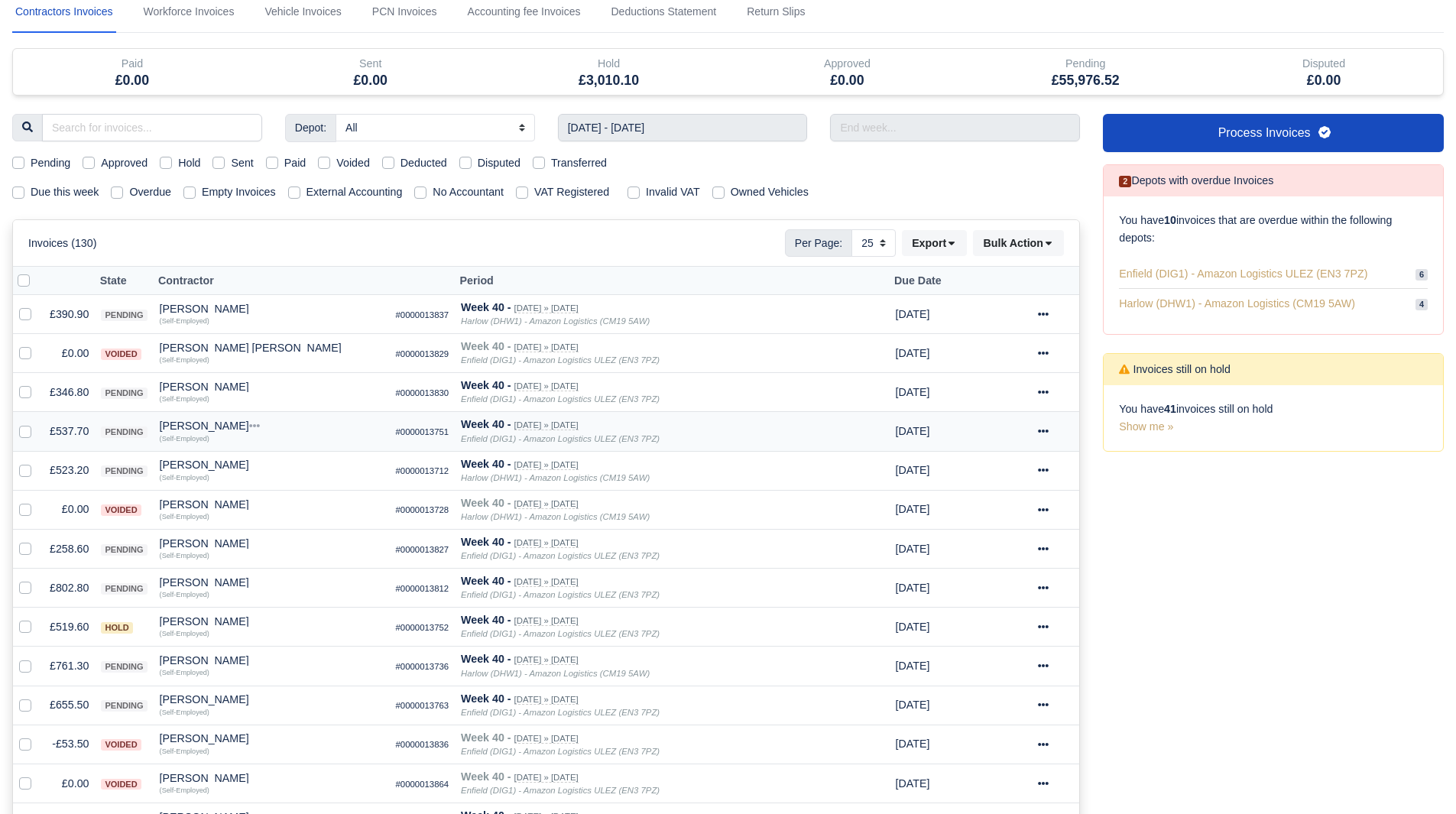 This screenshot has height=814, width=1456. What do you see at coordinates (423, 745) in the screenshot?
I see `small: #0000013836` at bounding box center [423, 745].